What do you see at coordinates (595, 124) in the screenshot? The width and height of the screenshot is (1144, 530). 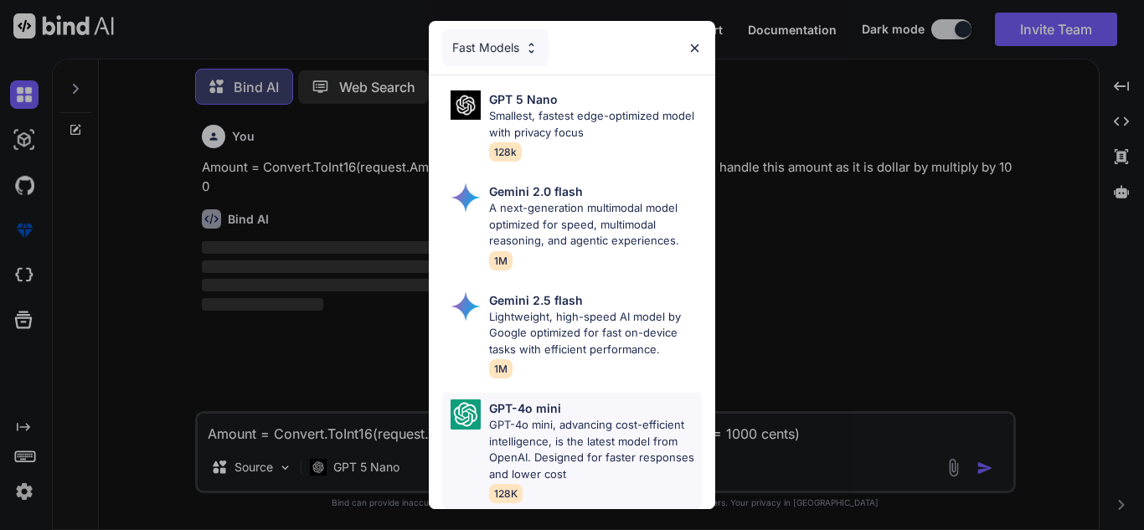 I see `p: Smallest, fastest edge-optimized model with privacy focus` at bounding box center [595, 124].